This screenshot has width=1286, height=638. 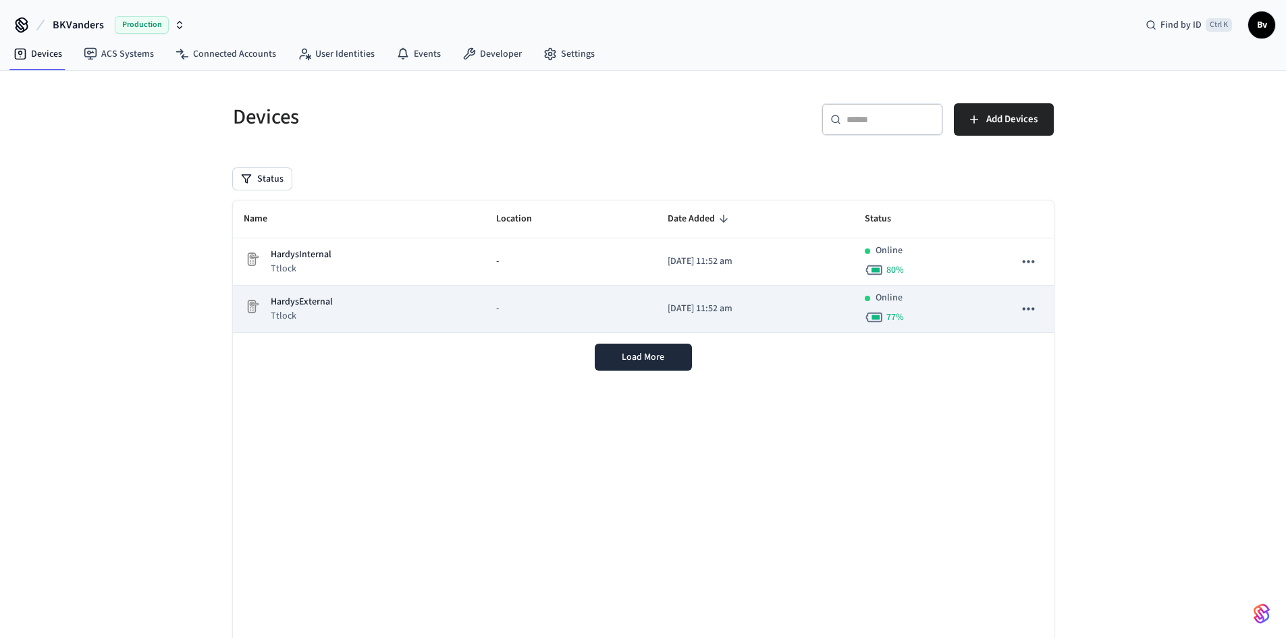 What do you see at coordinates (1188, 25) in the screenshot?
I see `div: Find by IDCtrl K` at bounding box center [1188, 25].